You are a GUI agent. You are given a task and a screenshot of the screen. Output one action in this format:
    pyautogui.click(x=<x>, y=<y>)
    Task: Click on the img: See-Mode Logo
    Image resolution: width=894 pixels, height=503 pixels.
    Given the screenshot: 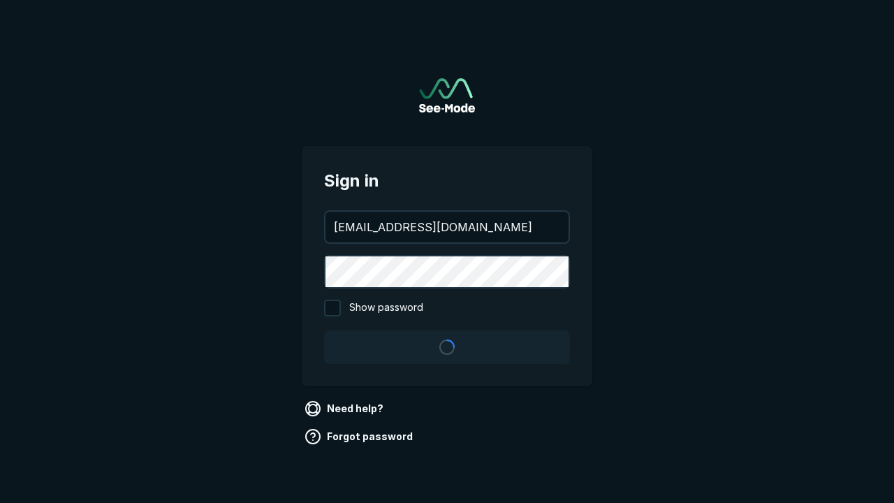 What is the action you would take?
    pyautogui.click(x=447, y=95)
    